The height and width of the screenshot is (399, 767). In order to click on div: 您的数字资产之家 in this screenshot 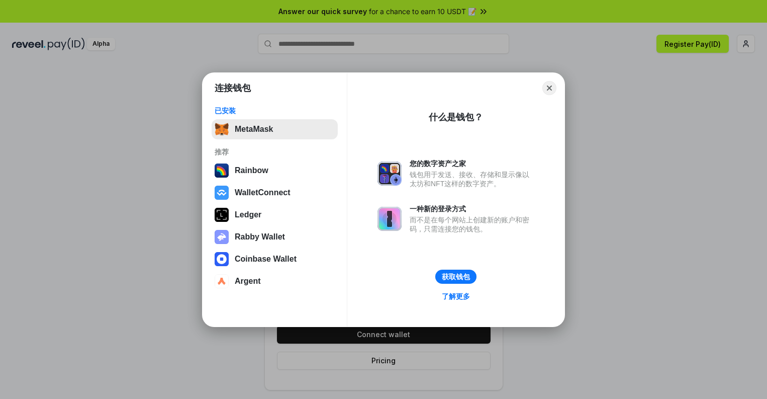, I will do `click(472, 163)`.